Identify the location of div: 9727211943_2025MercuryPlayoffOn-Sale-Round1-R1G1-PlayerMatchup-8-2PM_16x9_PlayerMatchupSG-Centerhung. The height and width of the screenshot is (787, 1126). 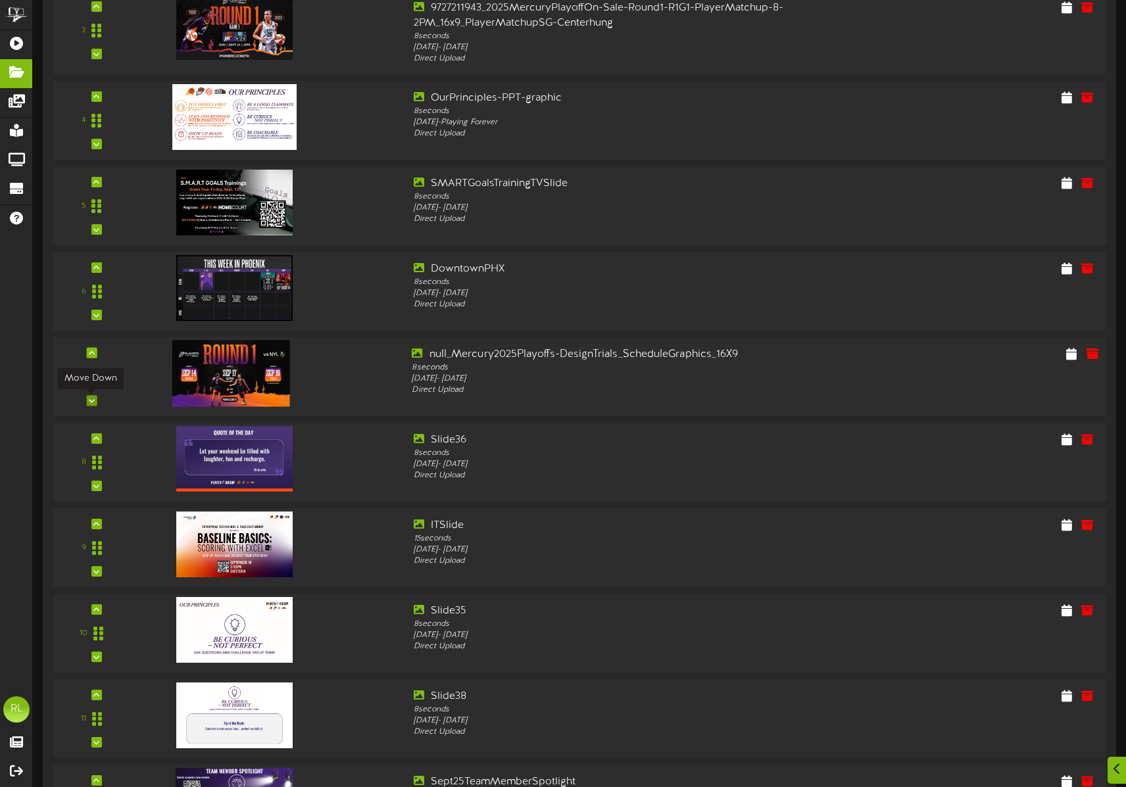
(623, 16).